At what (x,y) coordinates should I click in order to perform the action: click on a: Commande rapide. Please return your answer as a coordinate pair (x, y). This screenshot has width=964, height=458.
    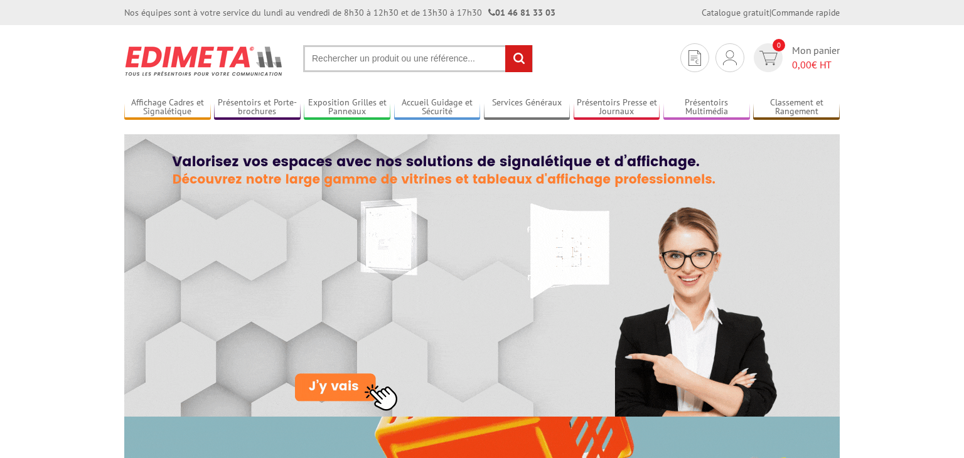
    Looking at the image, I should click on (805, 13).